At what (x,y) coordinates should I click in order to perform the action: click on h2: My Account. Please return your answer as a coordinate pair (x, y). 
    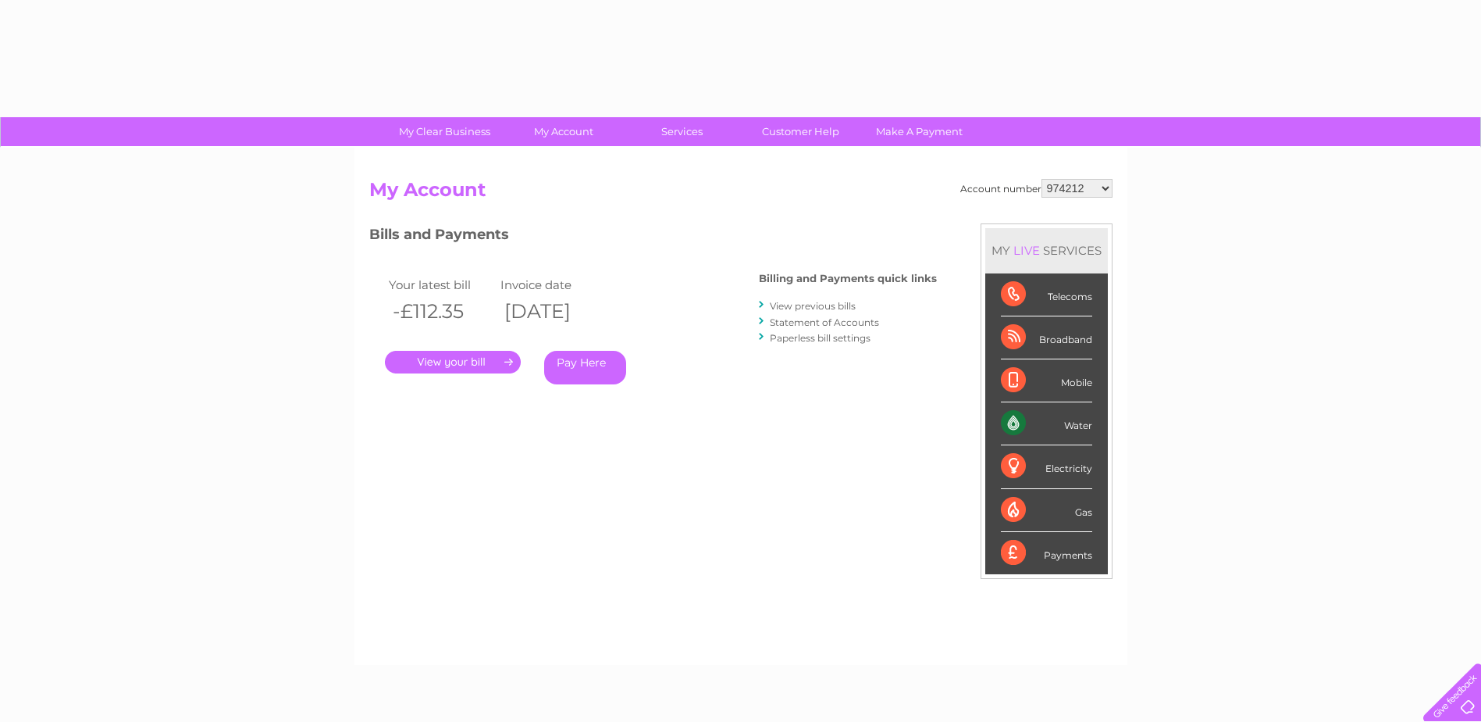
    Looking at the image, I should click on (741, 194).